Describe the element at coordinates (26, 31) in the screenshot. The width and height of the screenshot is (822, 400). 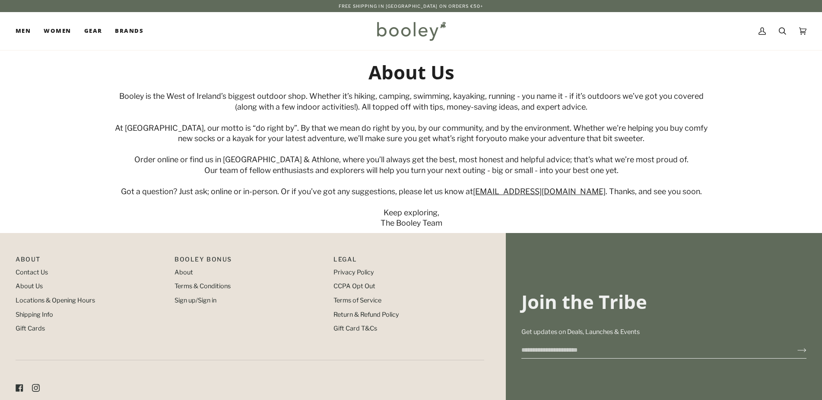
I see `a: Men` at that location.